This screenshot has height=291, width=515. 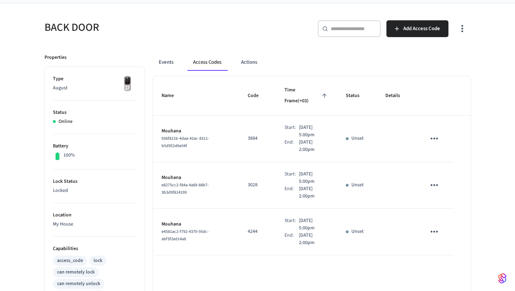 What do you see at coordinates (357, 96) in the screenshot?
I see `span: Status` at bounding box center [357, 96].